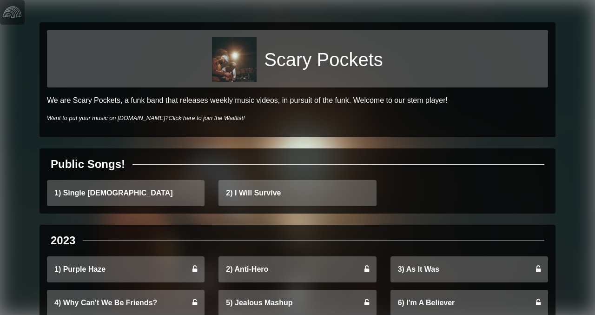  Describe the element at coordinates (469, 269) in the screenshot. I see `a: 3) As It Was` at that location.